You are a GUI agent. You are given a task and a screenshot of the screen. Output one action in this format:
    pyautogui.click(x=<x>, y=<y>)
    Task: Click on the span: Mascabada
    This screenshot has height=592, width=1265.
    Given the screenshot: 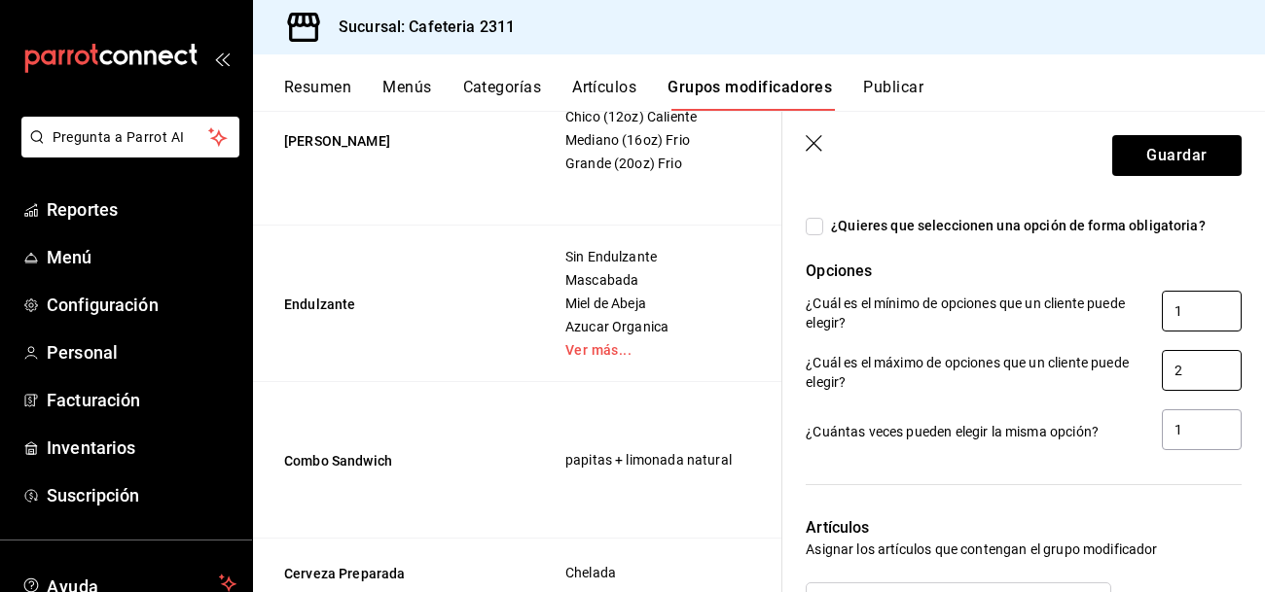 What is the action you would take?
    pyautogui.click(x=665, y=280)
    